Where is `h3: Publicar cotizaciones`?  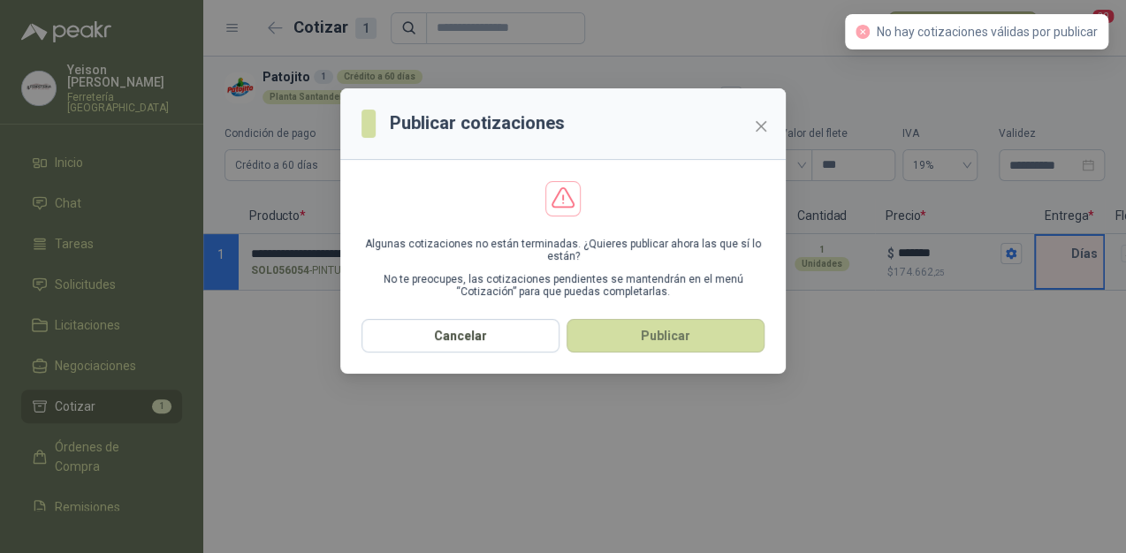 h3: Publicar cotizaciones is located at coordinates (477, 123).